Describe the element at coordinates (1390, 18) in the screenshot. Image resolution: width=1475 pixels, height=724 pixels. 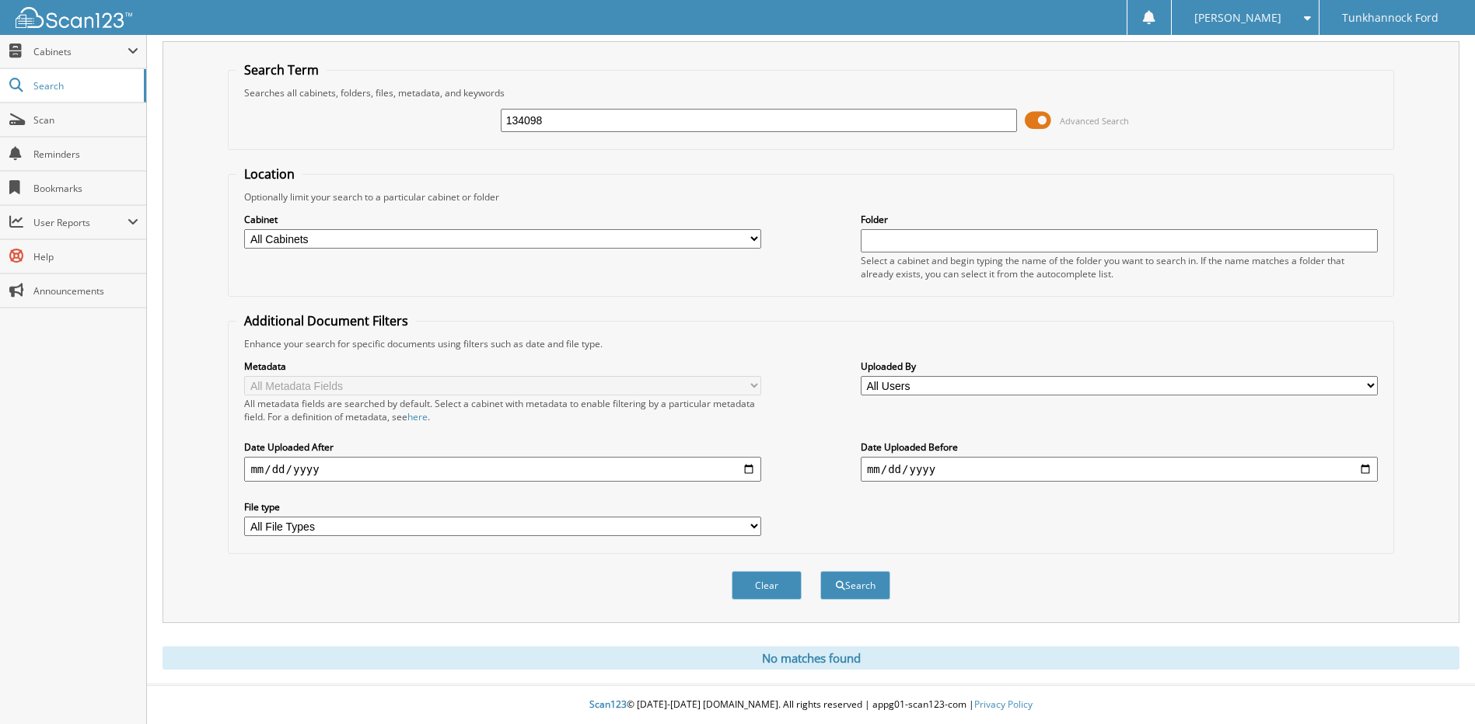
I see `span: Tunkhannock Ford` at that location.